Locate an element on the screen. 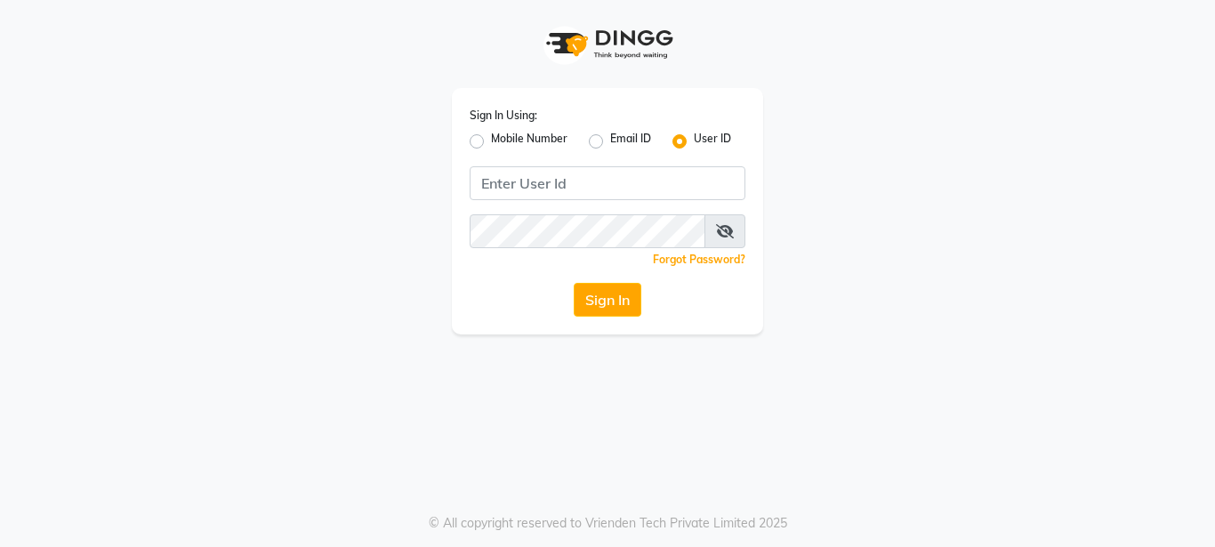 The width and height of the screenshot is (1215, 547). label: Mobile Number is located at coordinates (529, 141).